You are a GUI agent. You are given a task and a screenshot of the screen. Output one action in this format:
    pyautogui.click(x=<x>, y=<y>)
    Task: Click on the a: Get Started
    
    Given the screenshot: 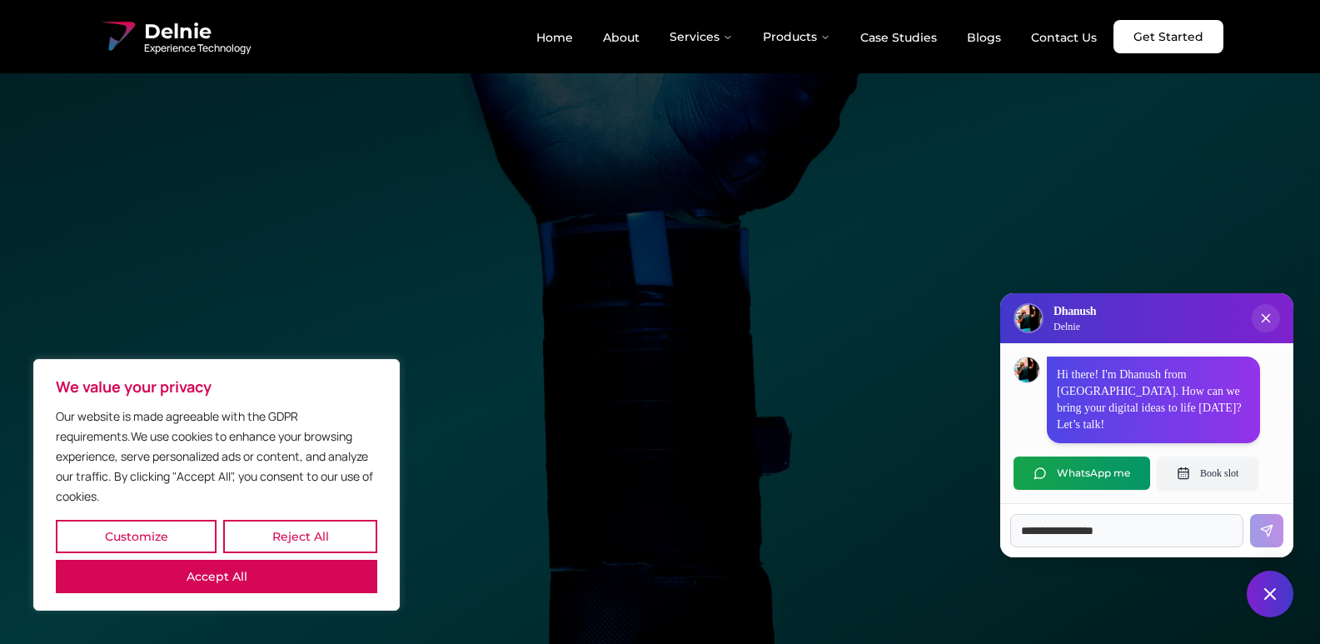 What is the action you would take?
    pyautogui.click(x=1168, y=37)
    